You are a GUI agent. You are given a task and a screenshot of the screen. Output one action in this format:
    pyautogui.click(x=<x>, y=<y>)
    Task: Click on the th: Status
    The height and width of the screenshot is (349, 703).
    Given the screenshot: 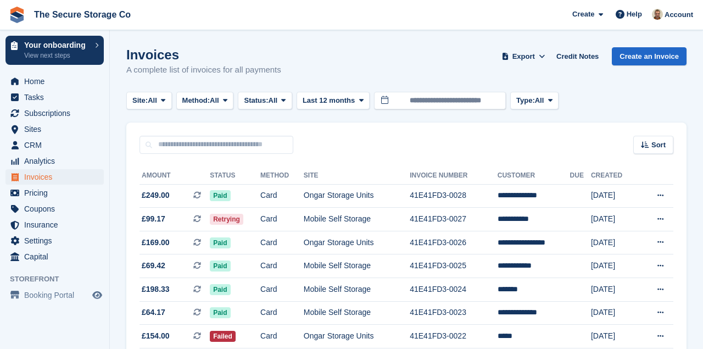 What is the action you would take?
    pyautogui.click(x=235, y=176)
    